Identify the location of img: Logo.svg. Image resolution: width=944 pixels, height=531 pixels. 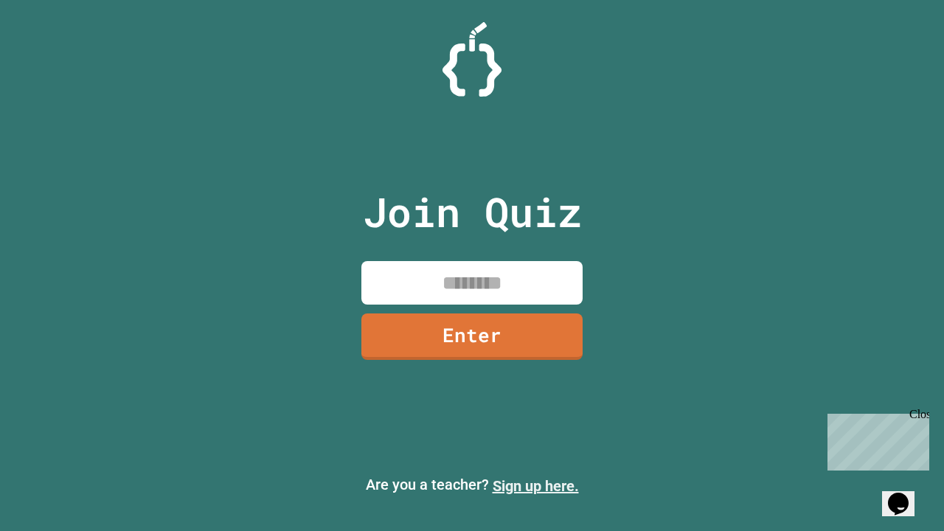
(472, 59).